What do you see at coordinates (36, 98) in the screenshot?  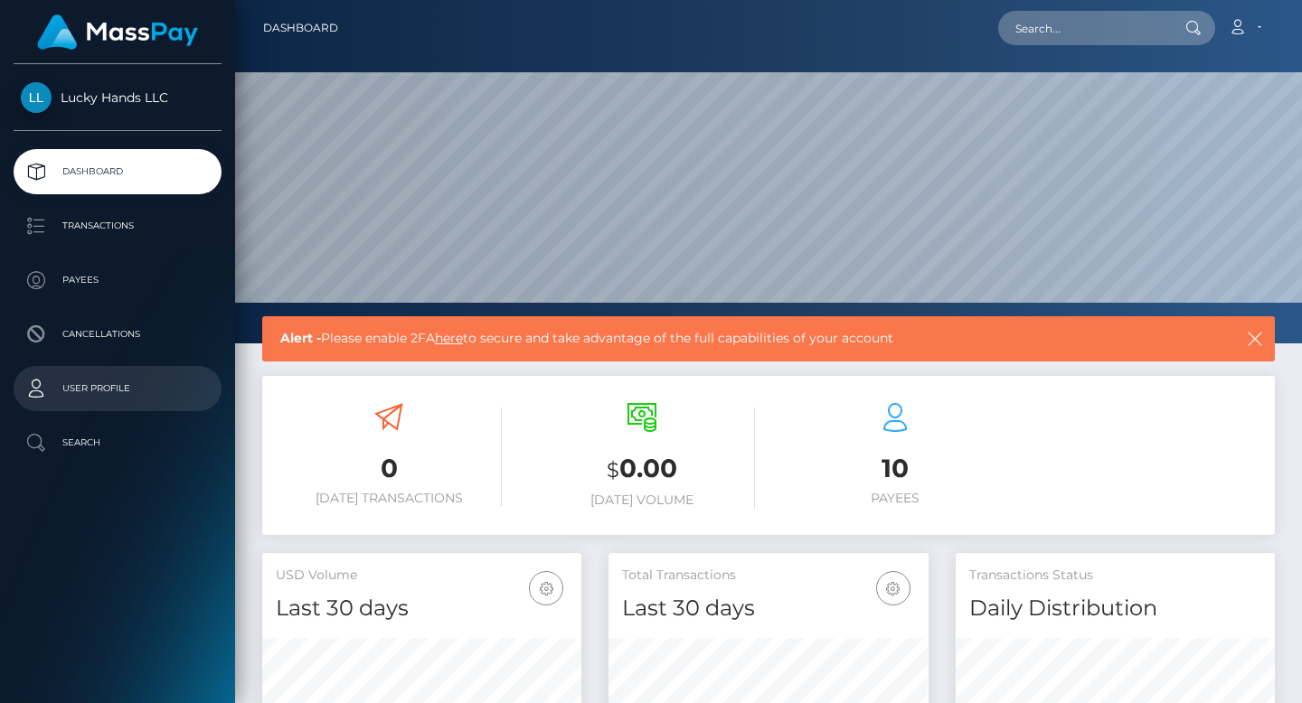 I see `img: Lucky Hands LLC` at bounding box center [36, 98].